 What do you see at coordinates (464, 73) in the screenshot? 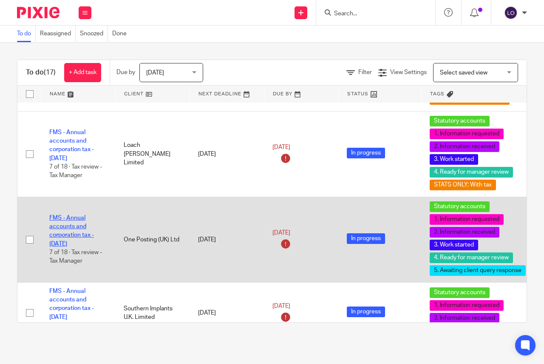
I see `span: Select saved view` at bounding box center [464, 73].